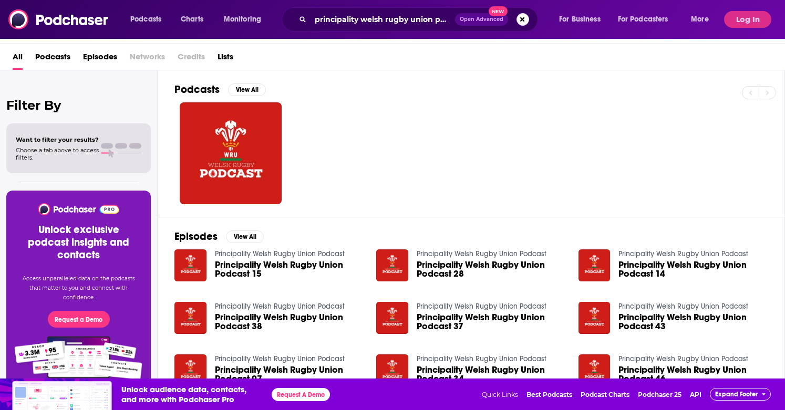 The image size is (785, 410). What do you see at coordinates (579, 19) in the screenshot?
I see `span: For Business` at bounding box center [579, 19].